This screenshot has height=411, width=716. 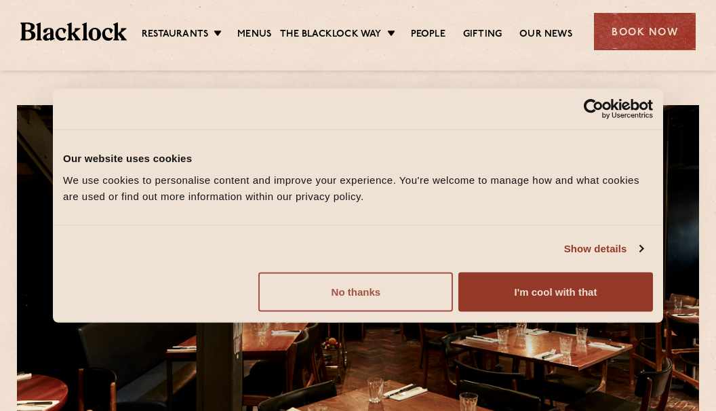 I want to click on img: BL_Textured_Logo-footer-cropped.svg, so click(x=73, y=31).